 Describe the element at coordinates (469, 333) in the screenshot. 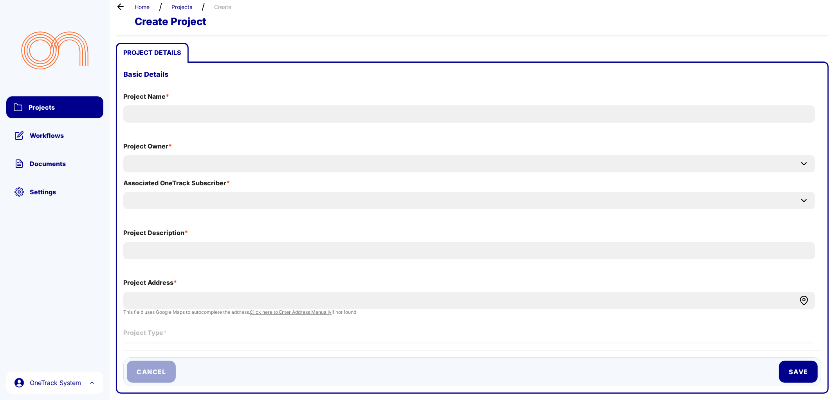

I see `div: Project Type` at that location.